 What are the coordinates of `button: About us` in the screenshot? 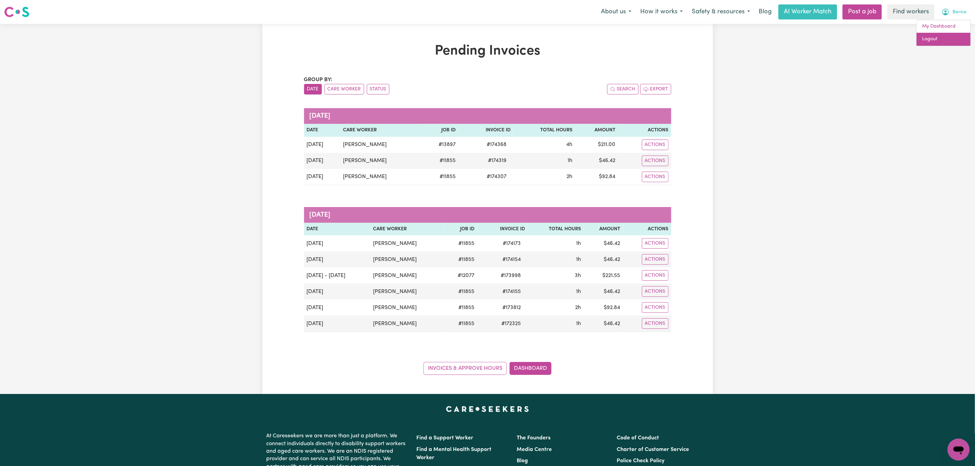 It's located at (616, 12).